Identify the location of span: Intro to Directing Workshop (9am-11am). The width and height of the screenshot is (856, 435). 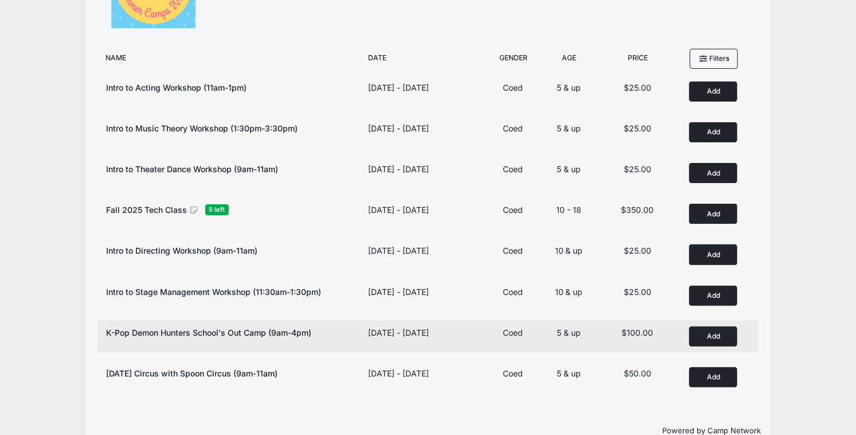
(182, 250).